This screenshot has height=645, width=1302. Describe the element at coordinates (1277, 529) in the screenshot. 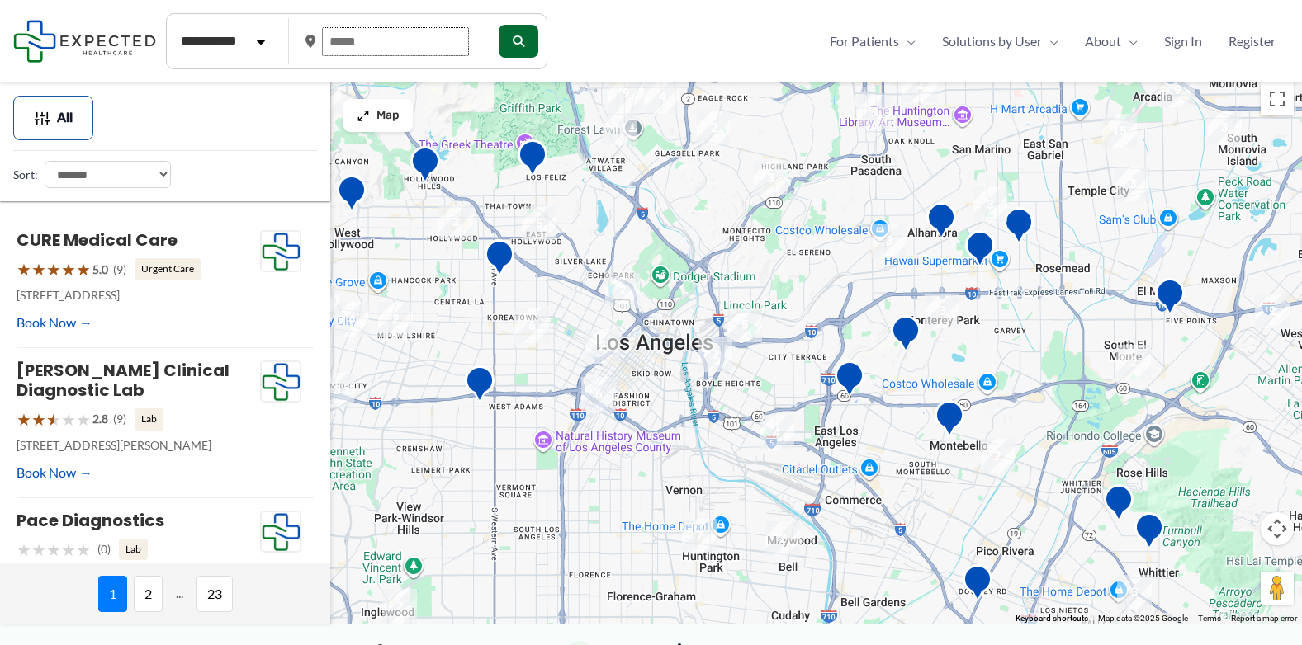

I see `button: Map camera controls` at that location.